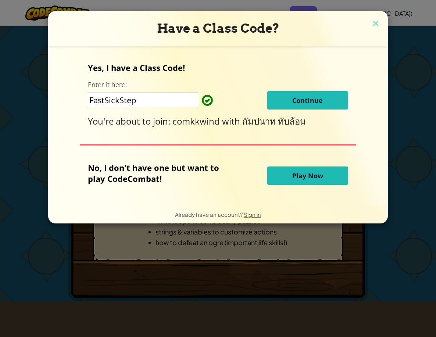 Image resolution: width=436 pixels, height=337 pixels. Describe the element at coordinates (308, 176) in the screenshot. I see `button: Play Now` at that location.